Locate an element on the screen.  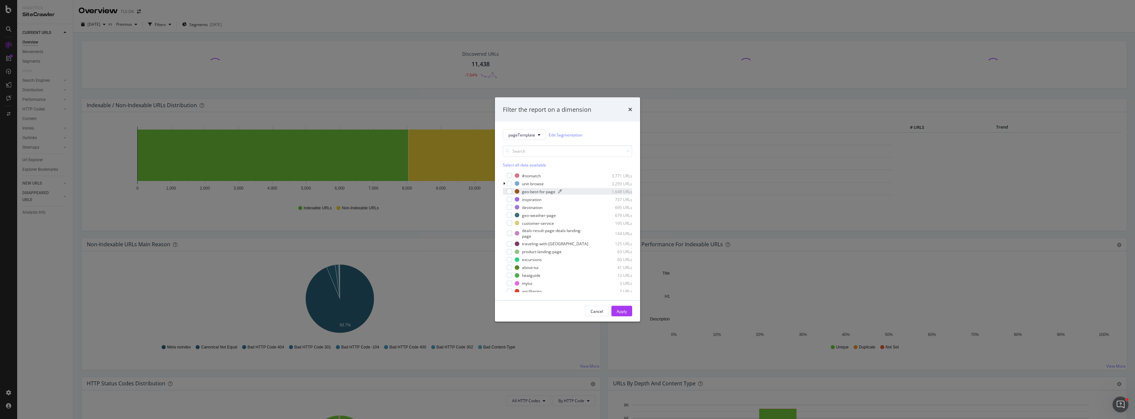
div: 695 URLs is located at coordinates (616, 207).